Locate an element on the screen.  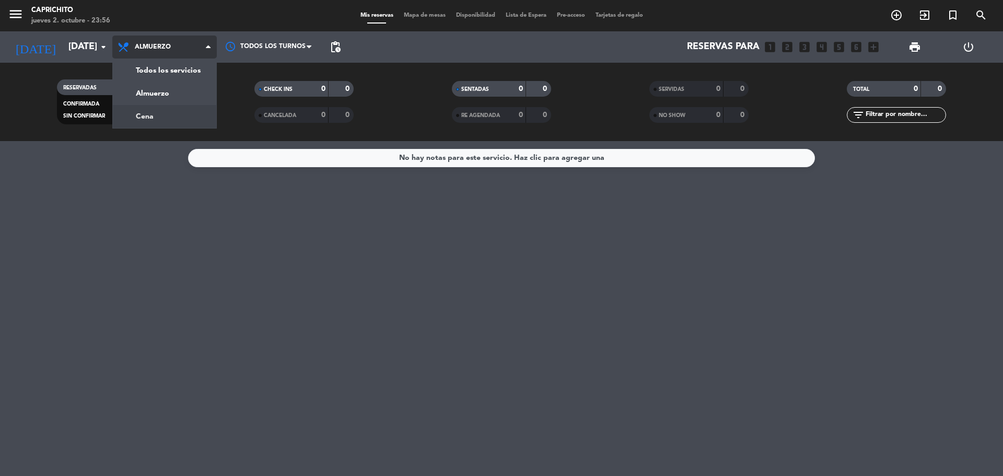
i: add_circle_outline is located at coordinates (896, 15).